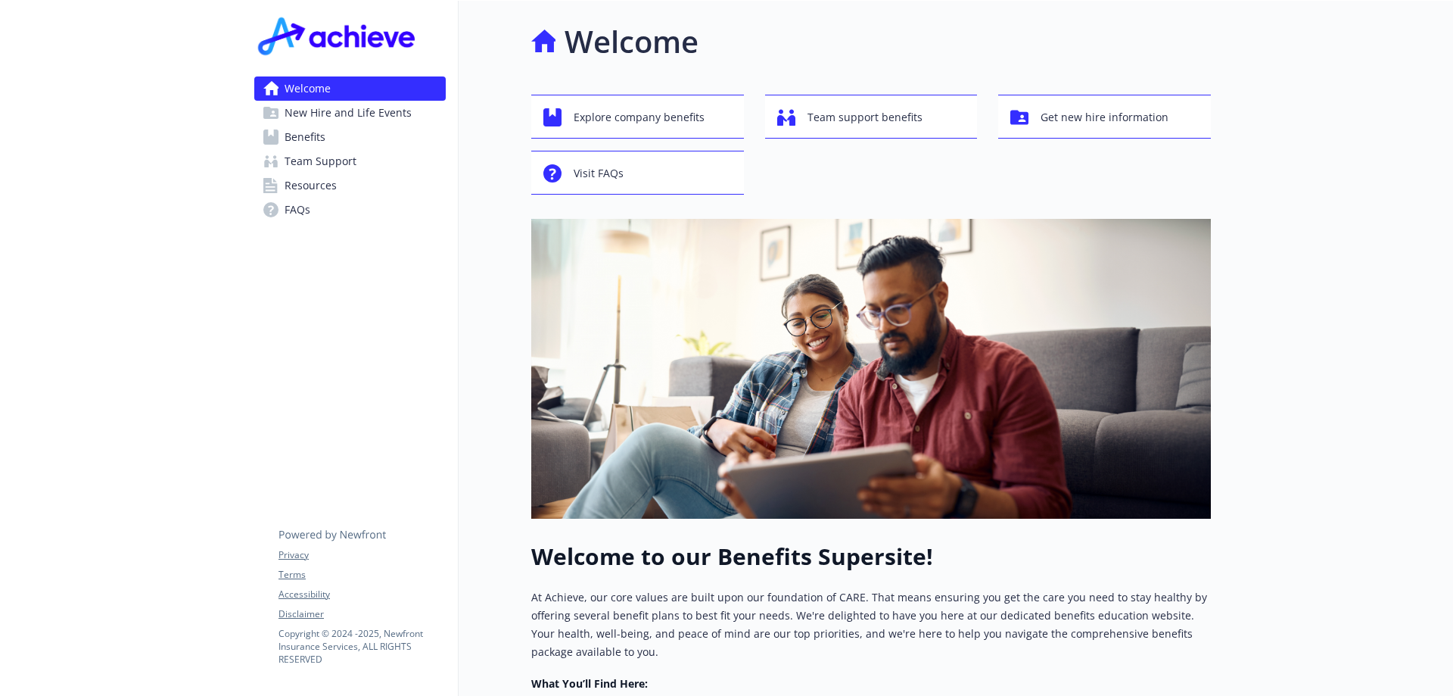 The height and width of the screenshot is (696, 1453). I want to click on button: Team support benefits, so click(871, 117).